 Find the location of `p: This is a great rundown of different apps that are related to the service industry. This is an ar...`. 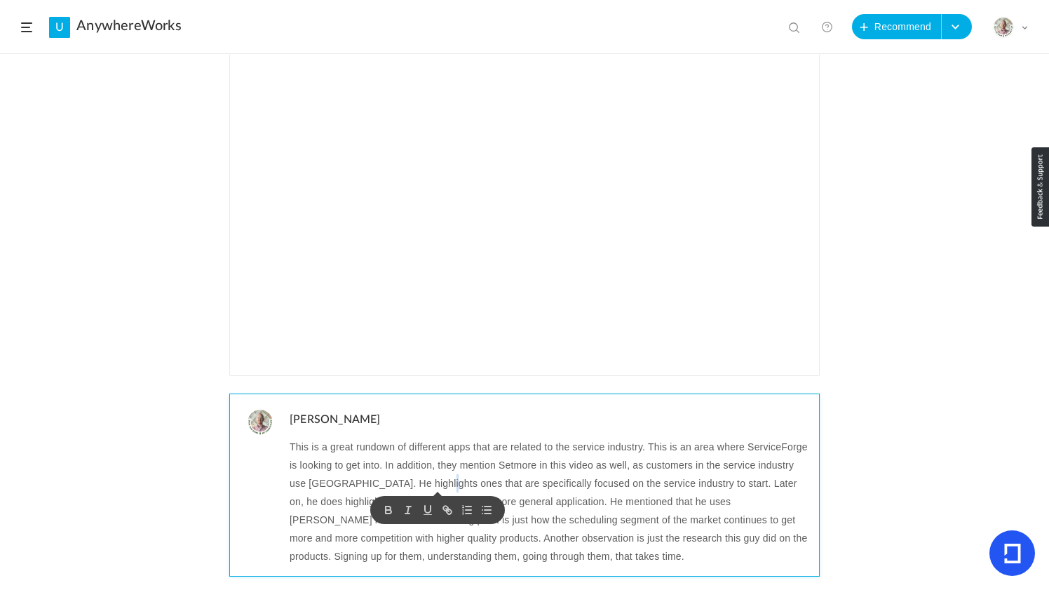

p: This is a great rundown of different apps that are related to the service industry. This is an ar... is located at coordinates (549, 502).